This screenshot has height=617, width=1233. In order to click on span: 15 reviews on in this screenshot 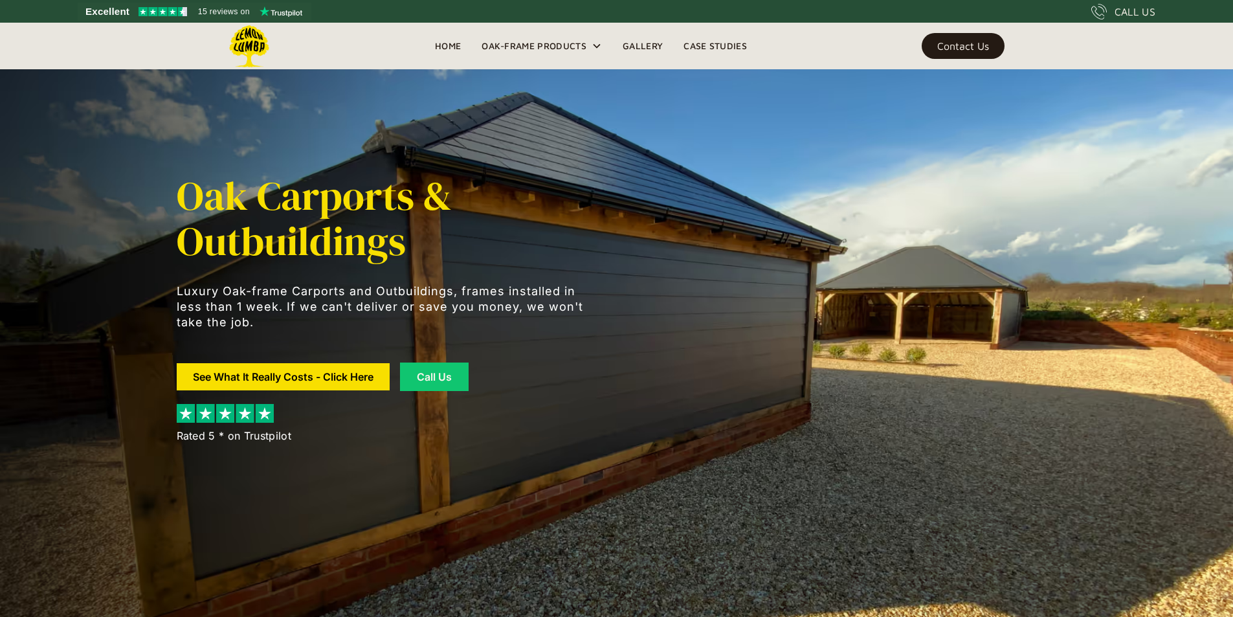, I will do `click(224, 12)`.